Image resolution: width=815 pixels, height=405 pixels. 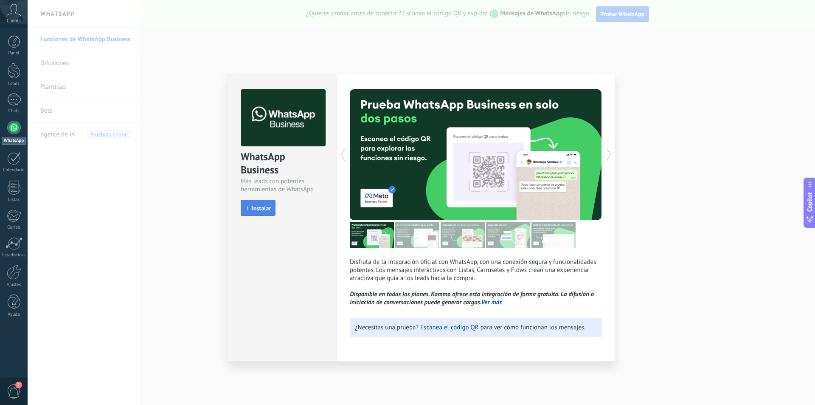 I want to click on div: Ayuda, so click(x=14, y=314).